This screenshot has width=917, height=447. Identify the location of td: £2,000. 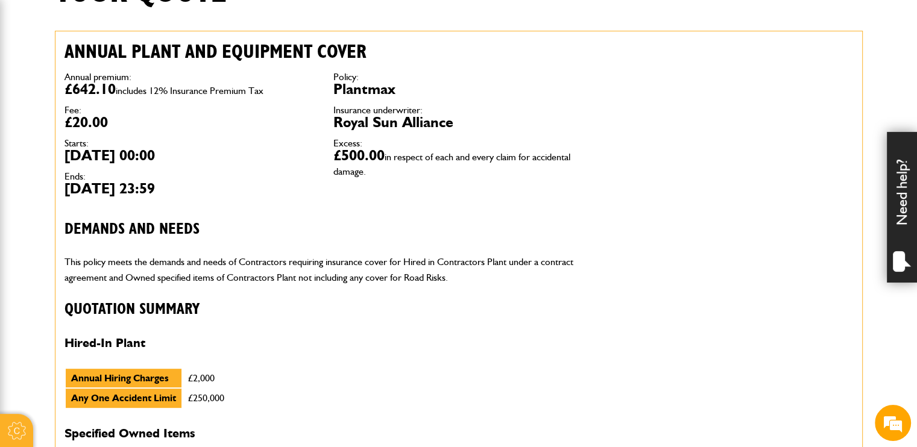
(206, 378).